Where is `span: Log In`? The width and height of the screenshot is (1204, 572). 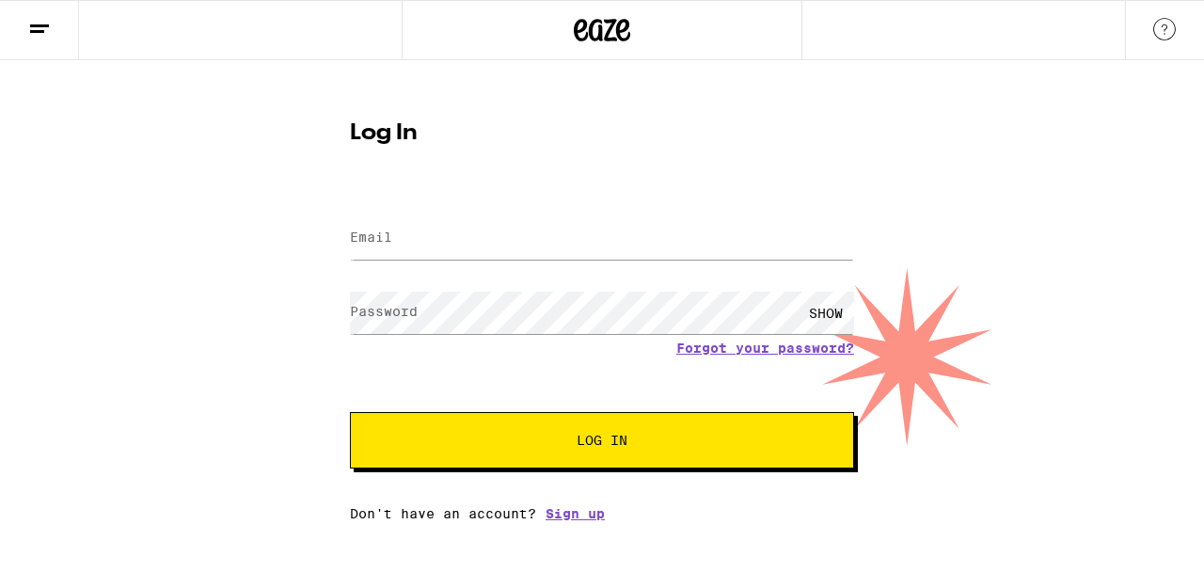 span: Log In is located at coordinates (602, 440).